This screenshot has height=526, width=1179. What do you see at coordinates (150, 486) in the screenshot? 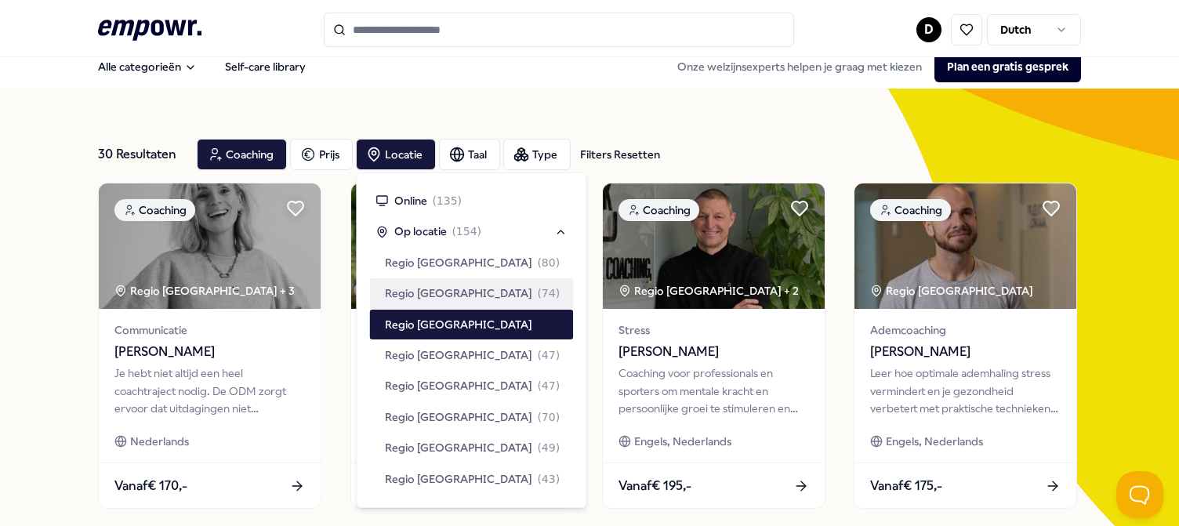
I see `span: Vanaf € 170,-` at bounding box center [150, 486].